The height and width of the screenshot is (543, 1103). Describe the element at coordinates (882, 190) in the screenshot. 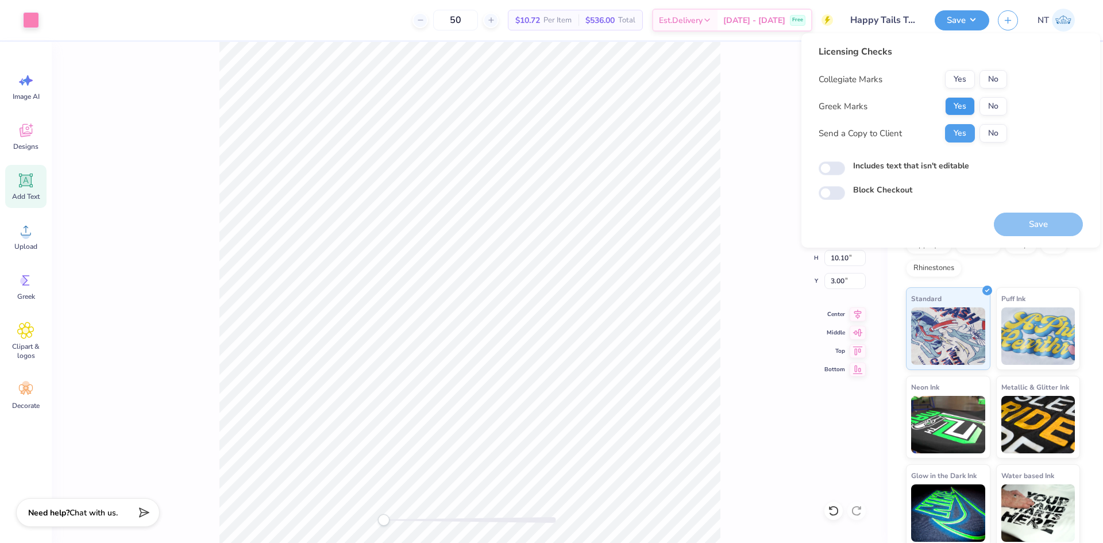

I see `label: Block Checkout` at that location.